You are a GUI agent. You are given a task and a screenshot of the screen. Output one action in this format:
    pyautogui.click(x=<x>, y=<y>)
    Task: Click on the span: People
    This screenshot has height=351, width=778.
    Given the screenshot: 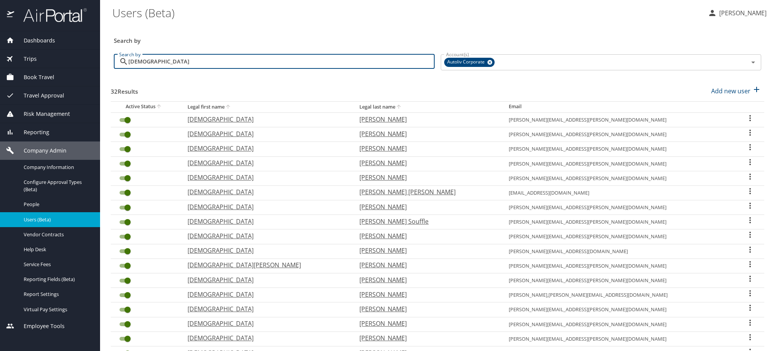 What is the action you would take?
    pyautogui.click(x=57, y=204)
    